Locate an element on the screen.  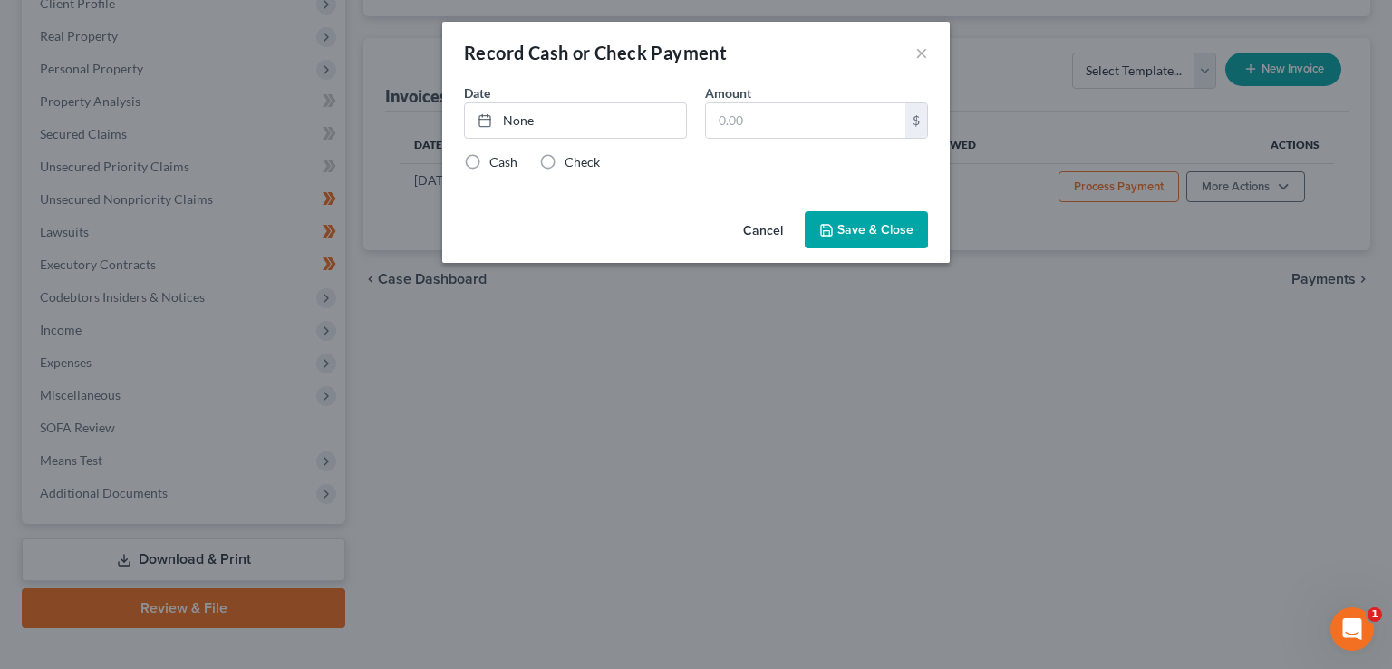
label: Date is located at coordinates (477, 92).